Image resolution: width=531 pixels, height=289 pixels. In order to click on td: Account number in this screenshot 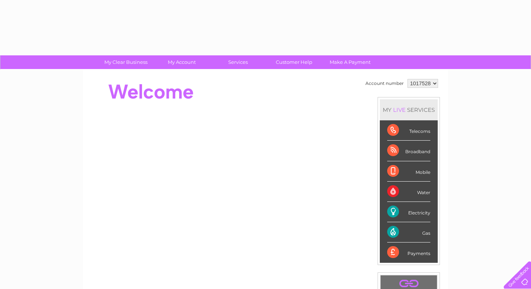, I will do `click(384, 83)`.